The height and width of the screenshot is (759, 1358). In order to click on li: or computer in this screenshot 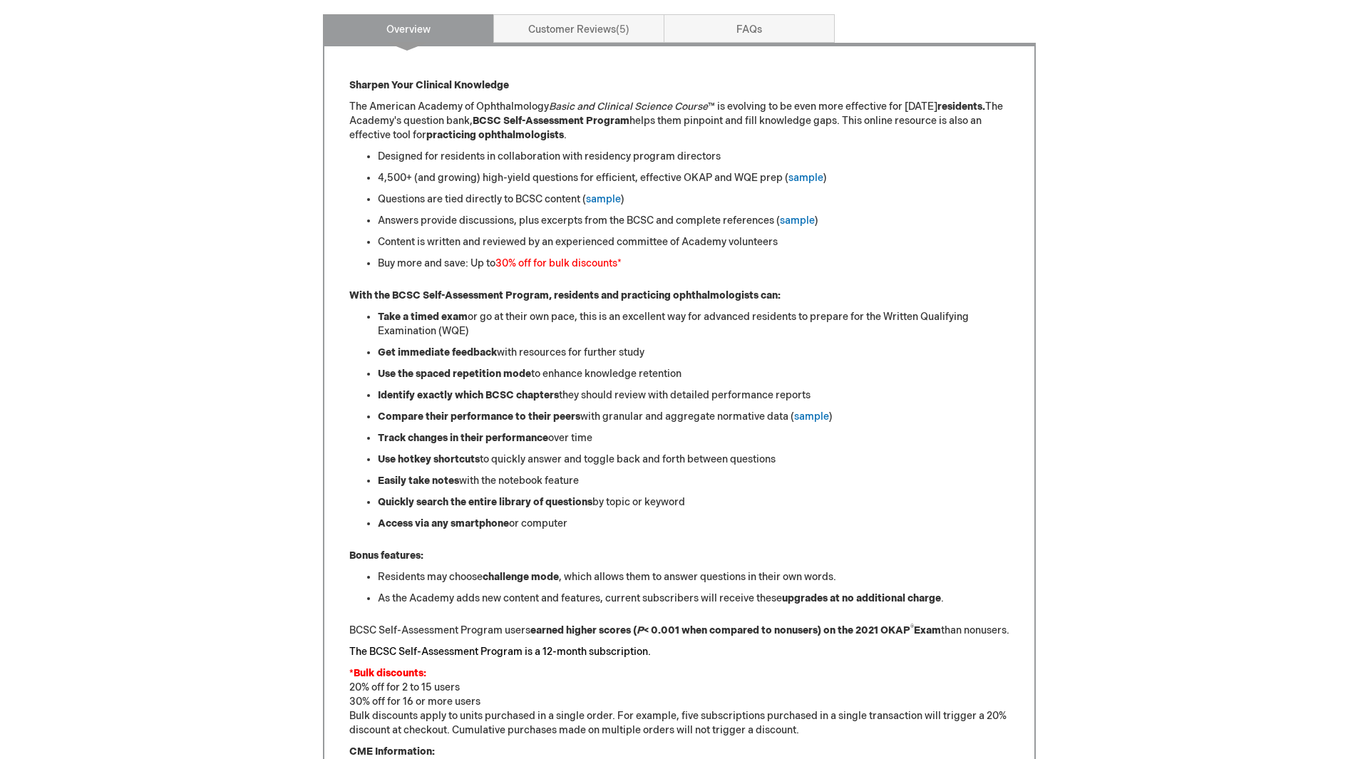, I will do `click(694, 524)`.